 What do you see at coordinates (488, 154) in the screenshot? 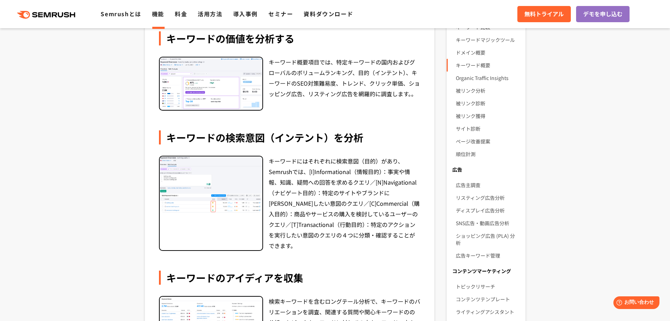
I see `a: 順位計測` at bounding box center [488, 154].